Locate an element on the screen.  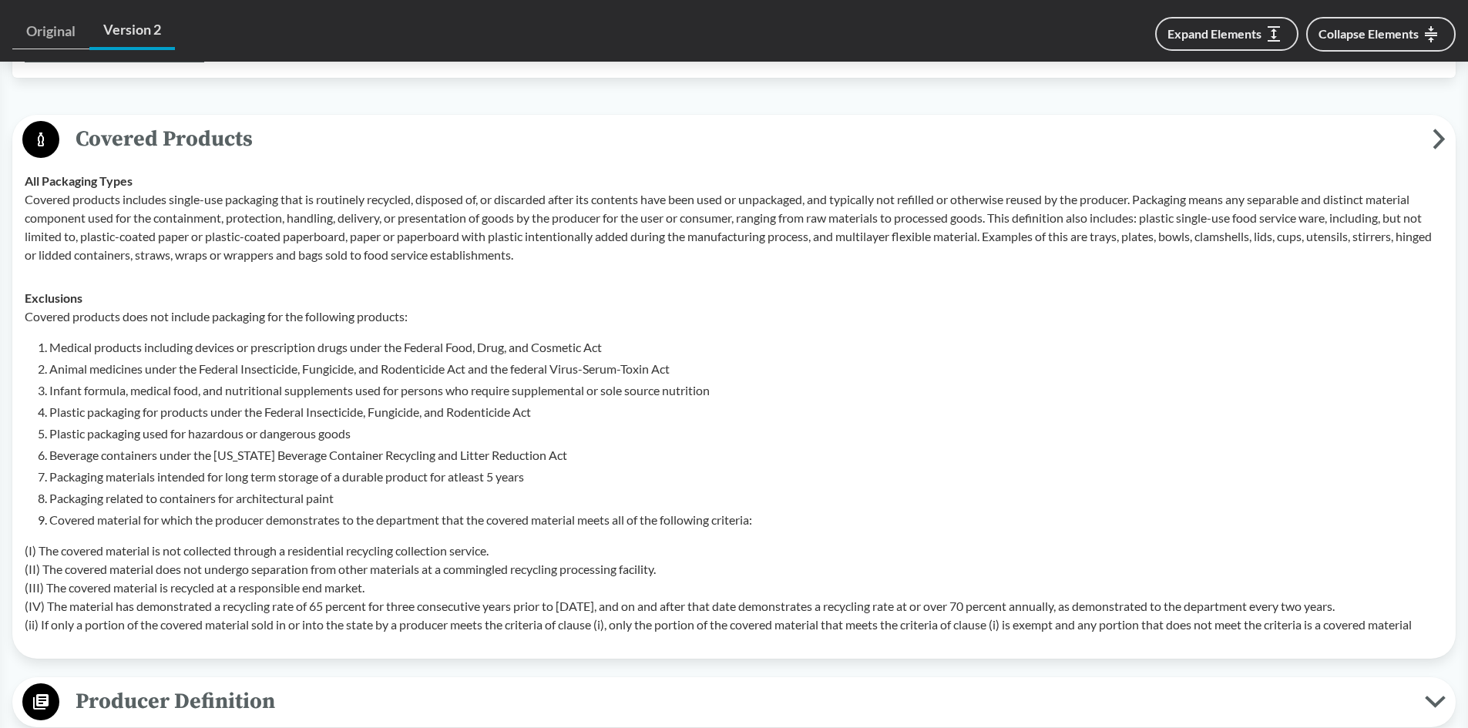
li: Plastic packaging used for hazardous or dangerous goods is located at coordinates (746, 434).